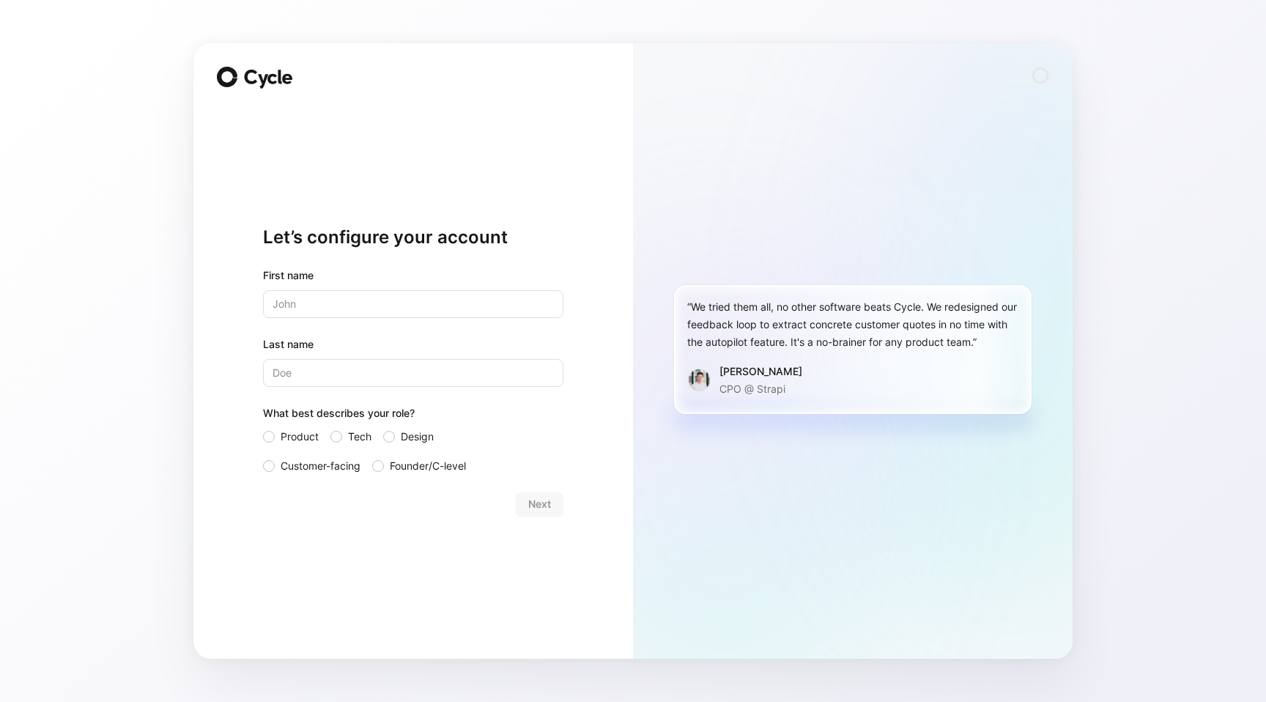 The height and width of the screenshot is (702, 1266). I want to click on input: Doe, so click(413, 373).